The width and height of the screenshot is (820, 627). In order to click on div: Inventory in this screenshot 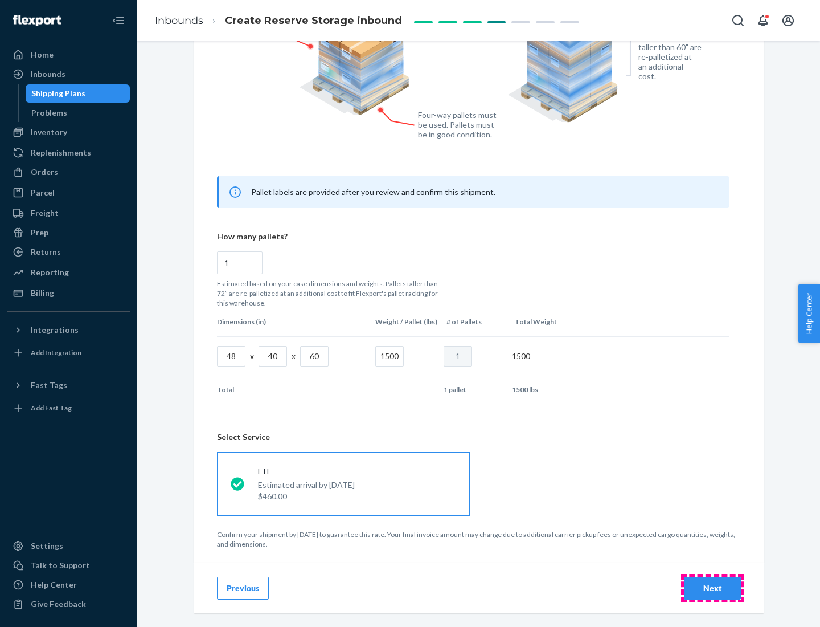, I will do `click(49, 132)`.